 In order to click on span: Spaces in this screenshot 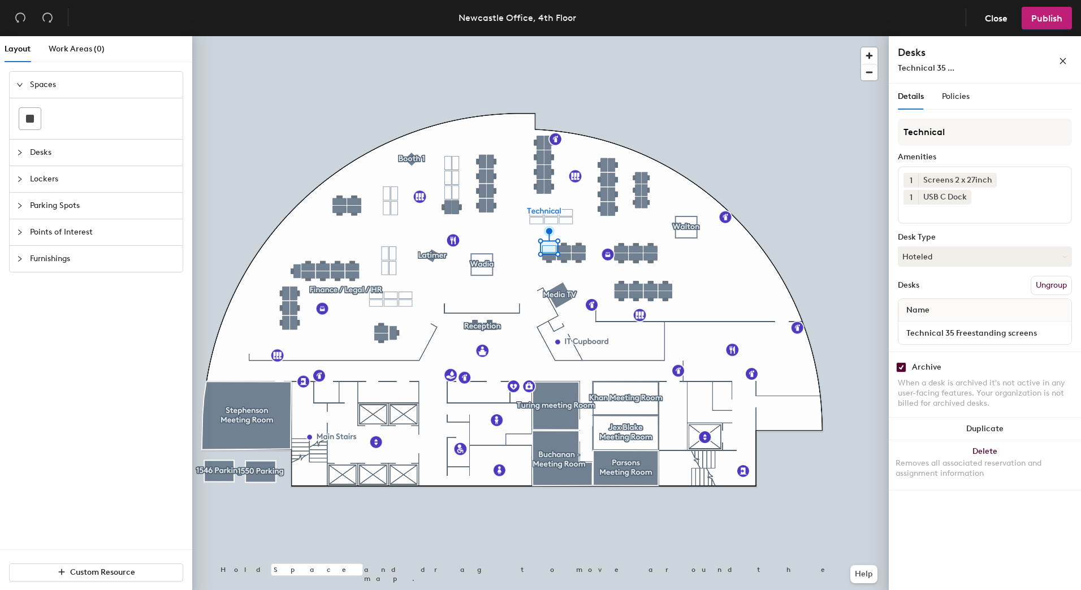, I will do `click(103, 85)`.